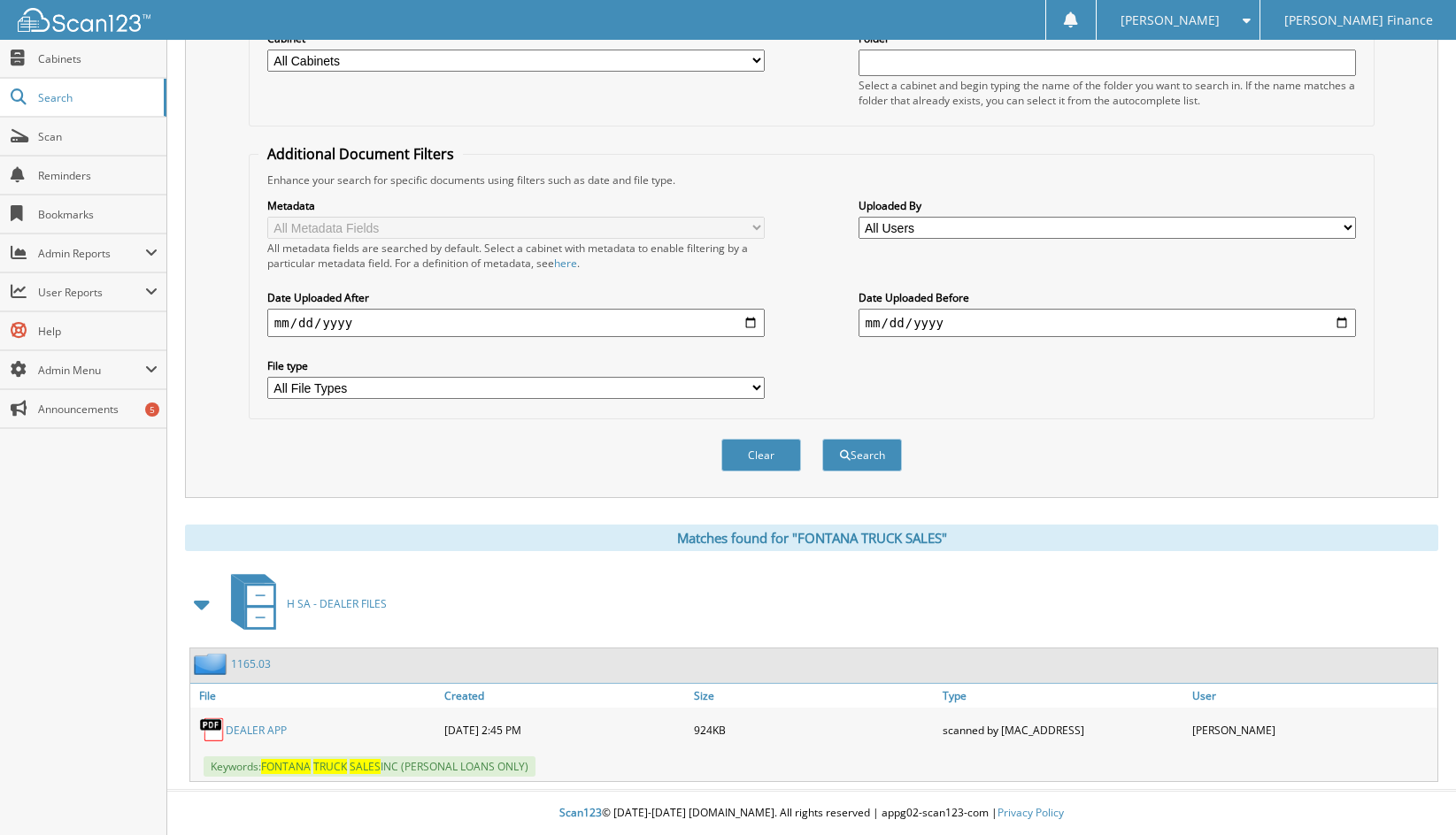 This screenshot has height=835, width=1456. Describe the element at coordinates (97, 136) in the screenshot. I see `span: Scan` at that location.